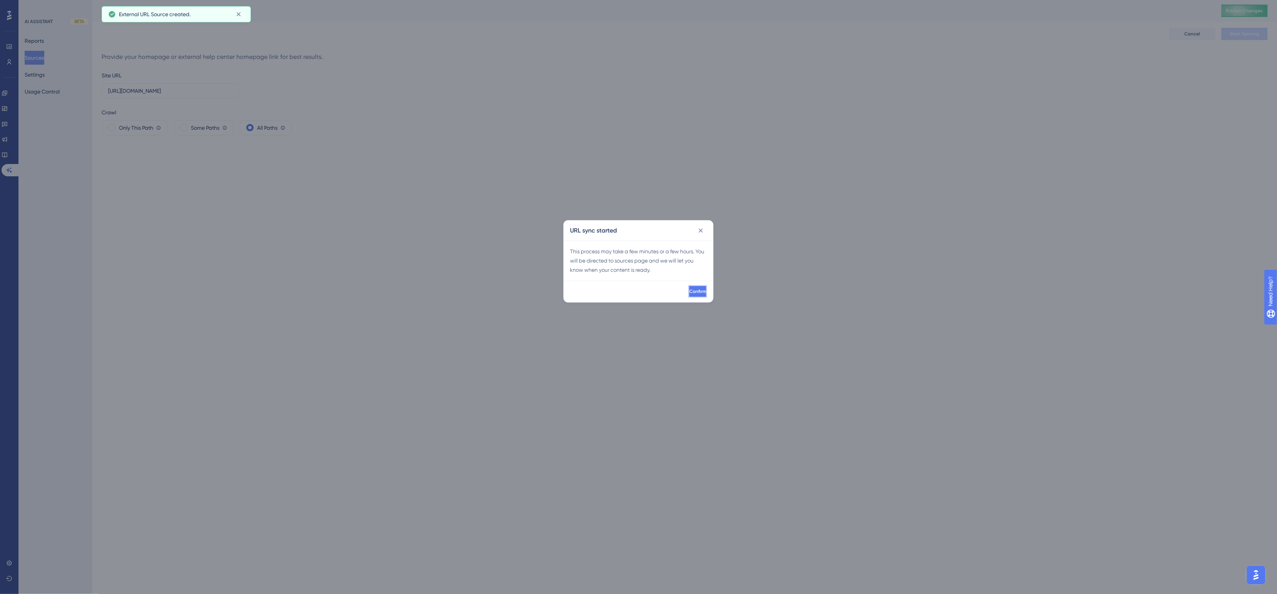 This screenshot has width=1277, height=594. I want to click on span: Need Help?, so click(33, 7).